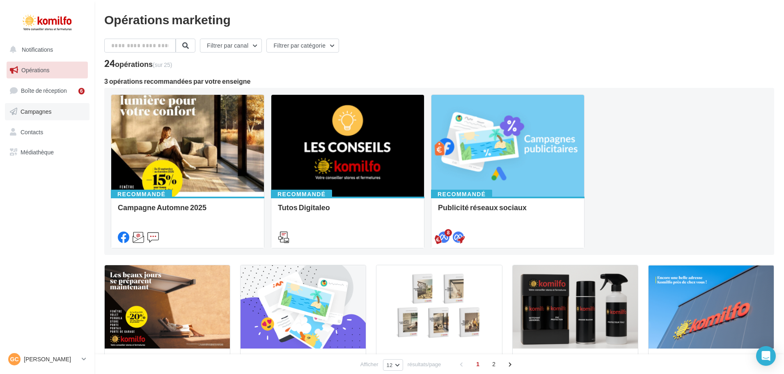 This screenshot has width=784, height=374. What do you see at coordinates (32, 131) in the screenshot?
I see `span: Contacts` at bounding box center [32, 131].